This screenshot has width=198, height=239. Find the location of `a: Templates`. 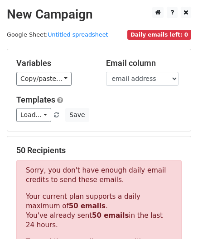

a: Templates is located at coordinates (36, 99).